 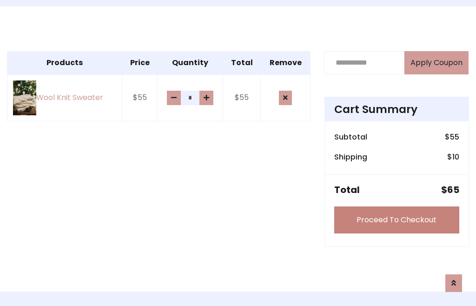 I want to click on a: Wool Knit Sweater, so click(x=65, y=98).